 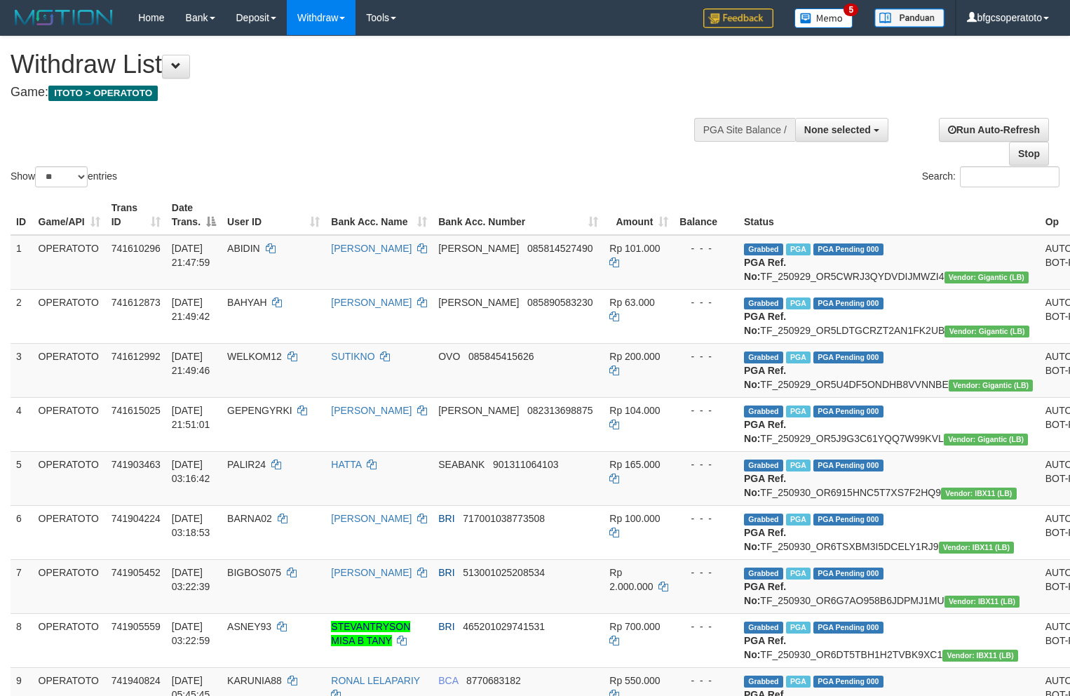 What do you see at coordinates (850, 10) in the screenshot?
I see `span: 5` at bounding box center [850, 10].